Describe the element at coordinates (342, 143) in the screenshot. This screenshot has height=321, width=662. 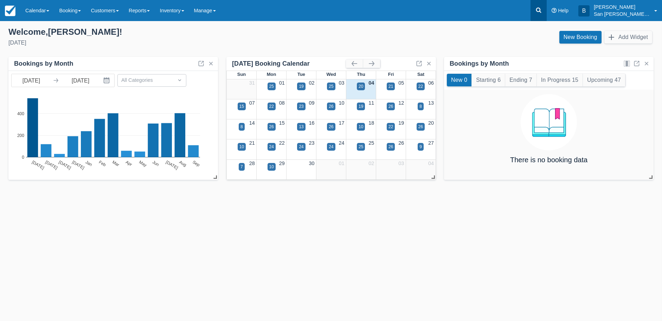
I see `a: 24` at that location.